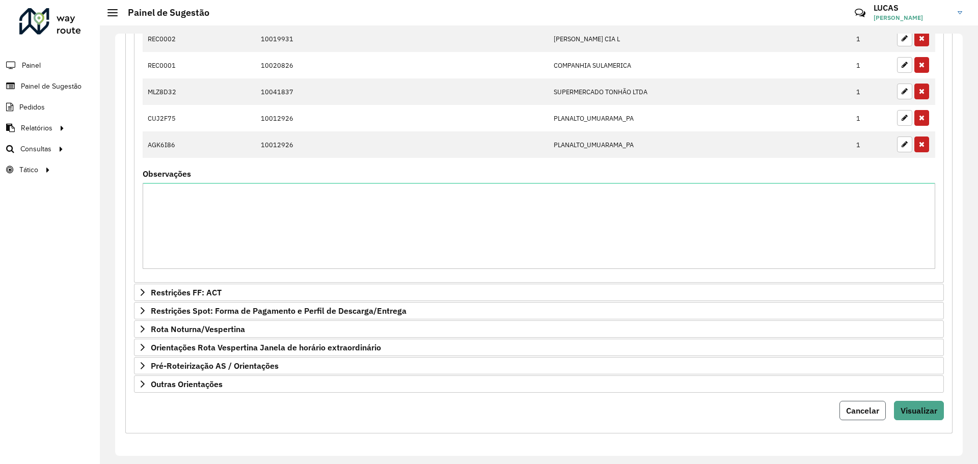 This screenshot has height=464, width=978. Describe the element at coordinates (186, 384) in the screenshot. I see `font: Outras Orientações` at that location.